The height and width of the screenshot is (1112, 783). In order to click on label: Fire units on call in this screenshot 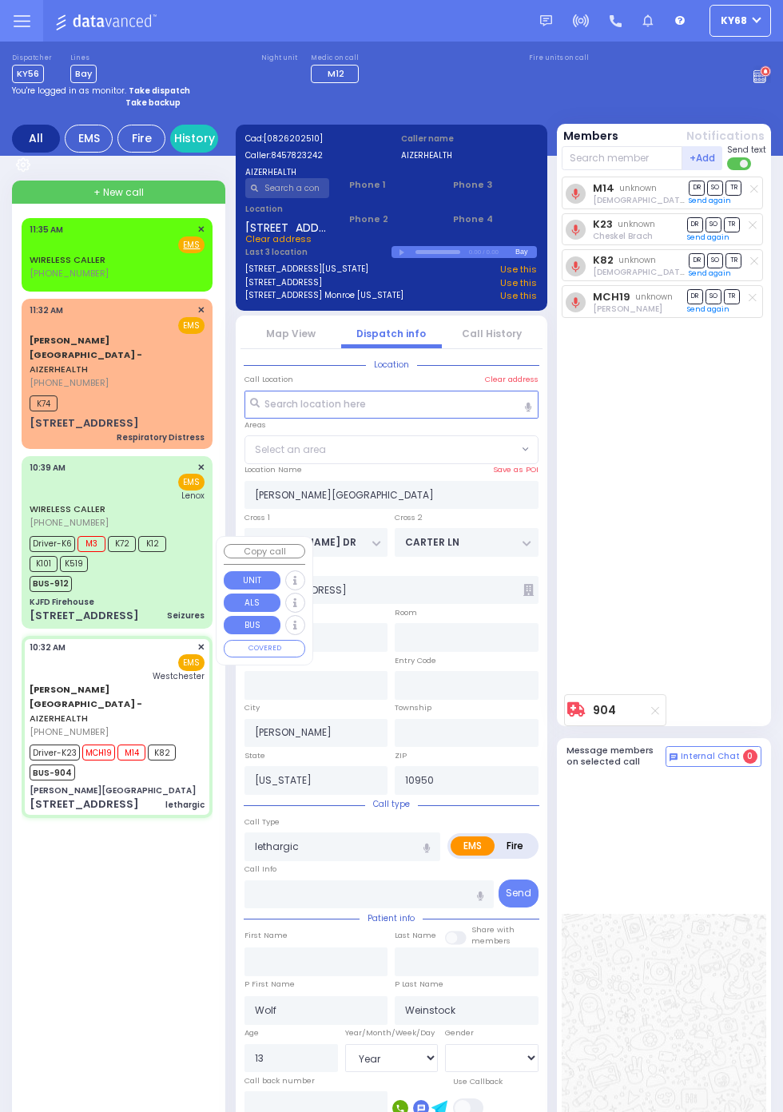, I will do `click(558, 58)`.